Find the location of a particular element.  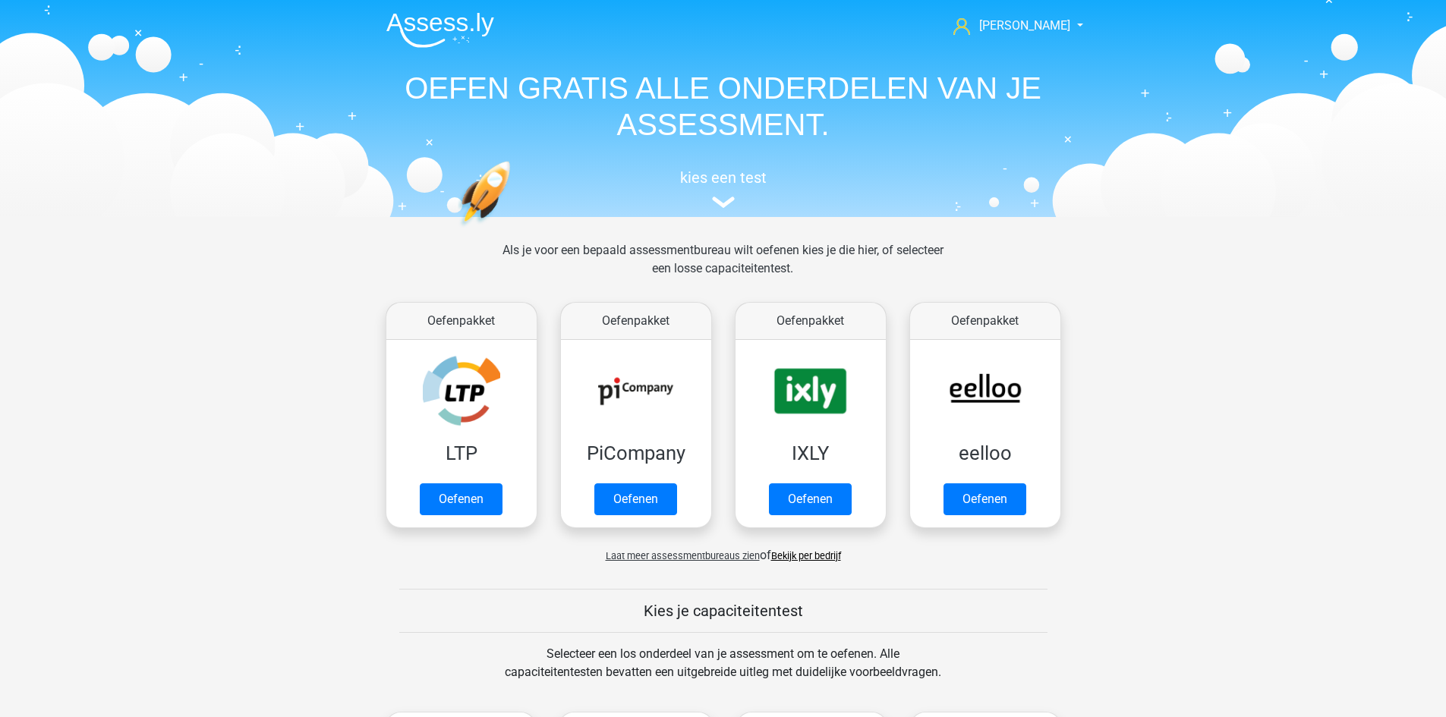

h5: Kies je capaciteitentest is located at coordinates (723, 611).